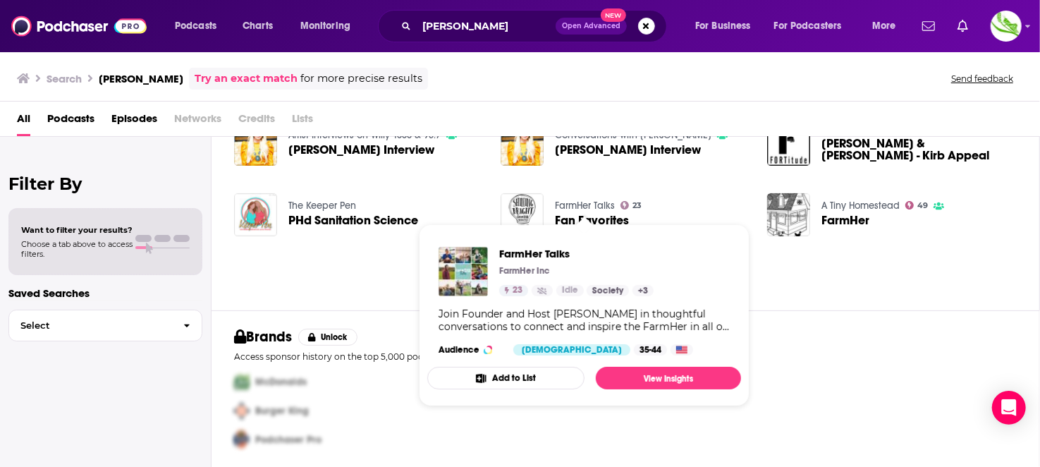 Image resolution: width=1040 pixels, height=467 pixels. What do you see at coordinates (134, 121) in the screenshot?
I see `a: Episodes` at bounding box center [134, 121].